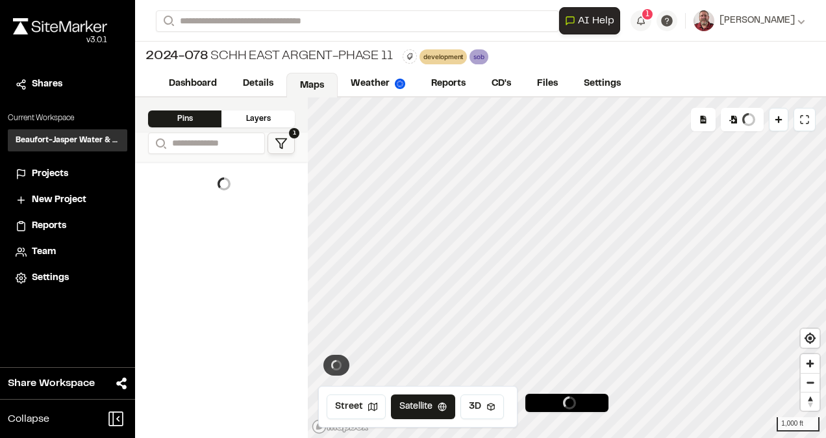 This screenshot has width=826, height=438. Describe the element at coordinates (60, 40) in the screenshot. I see `div: Oh geez...please don't...` at that location.